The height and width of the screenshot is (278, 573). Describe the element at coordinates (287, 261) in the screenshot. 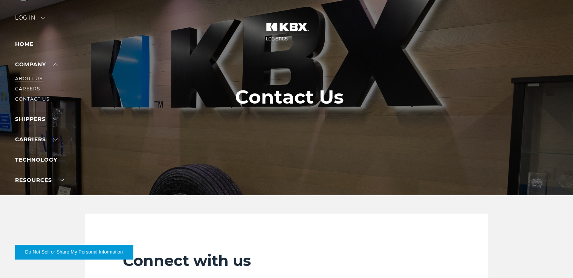

I see `h2: Connect with us` at that location.